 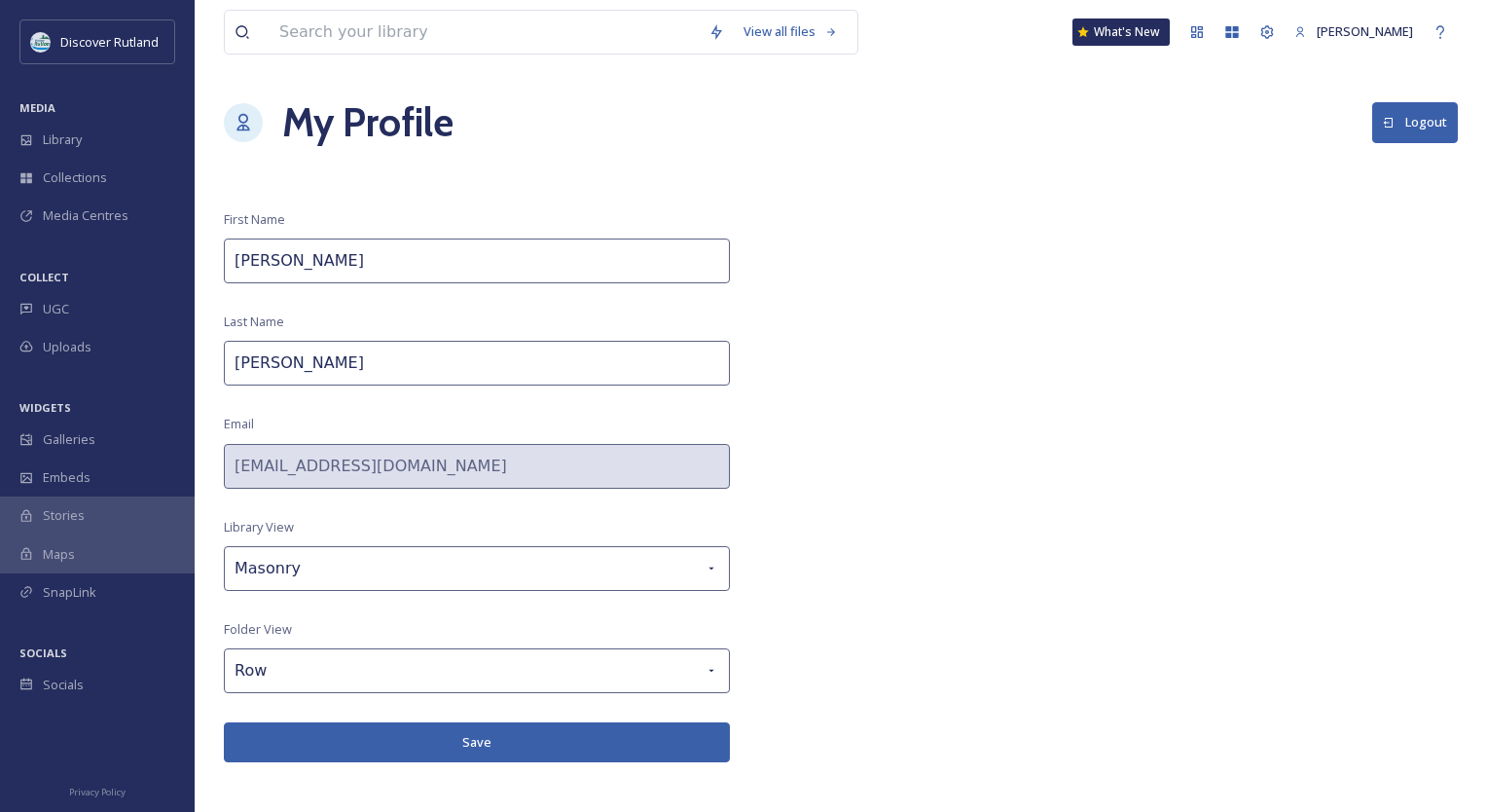 What do you see at coordinates (1415, 121) in the screenshot?
I see `button: Logout` at bounding box center [1415, 121].